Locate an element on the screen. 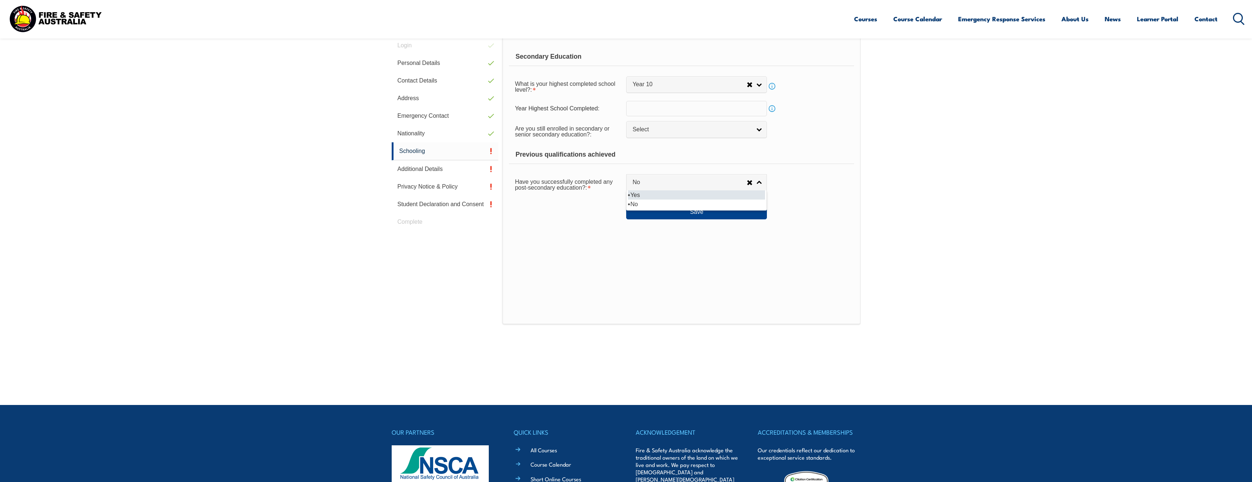  img: nsca-logo-footer is located at coordinates (440, 463).